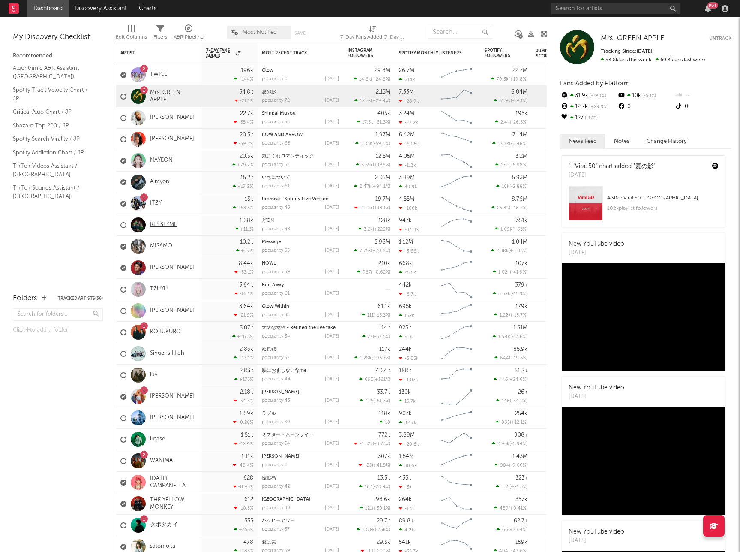 This screenshot has width=740, height=552. Describe the element at coordinates (381, 208) in the screenshot. I see `span: +13.1 %` at that location.